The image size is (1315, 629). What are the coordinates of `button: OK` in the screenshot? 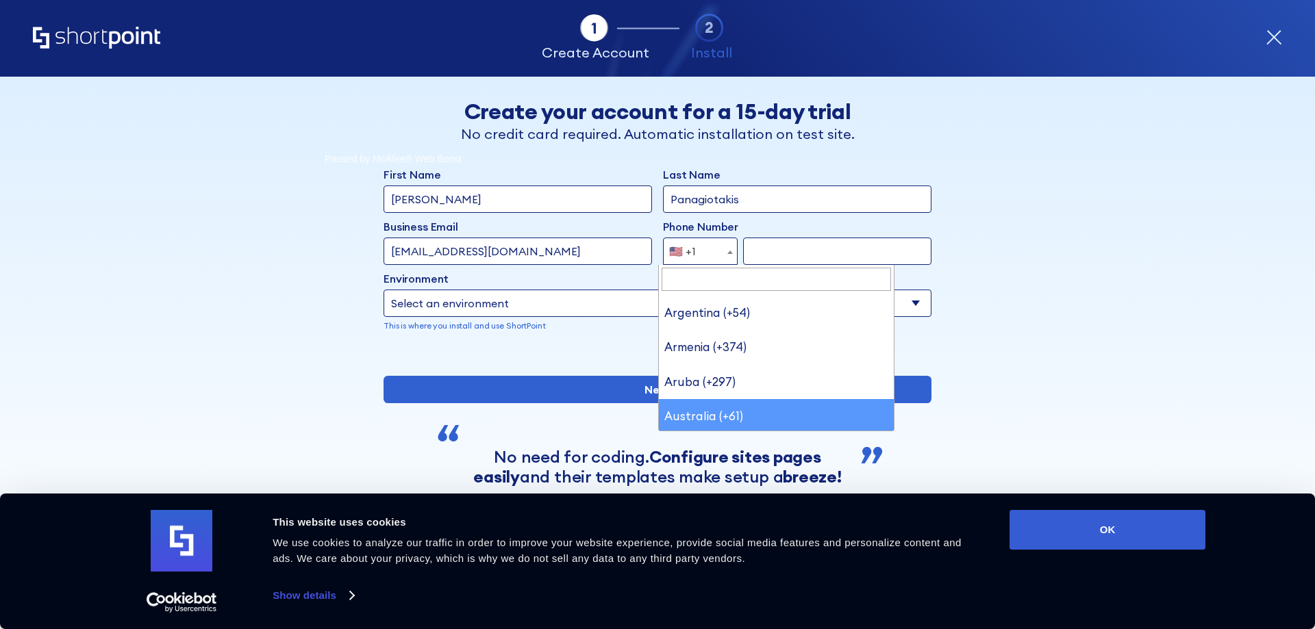 It's located at (1107, 530).